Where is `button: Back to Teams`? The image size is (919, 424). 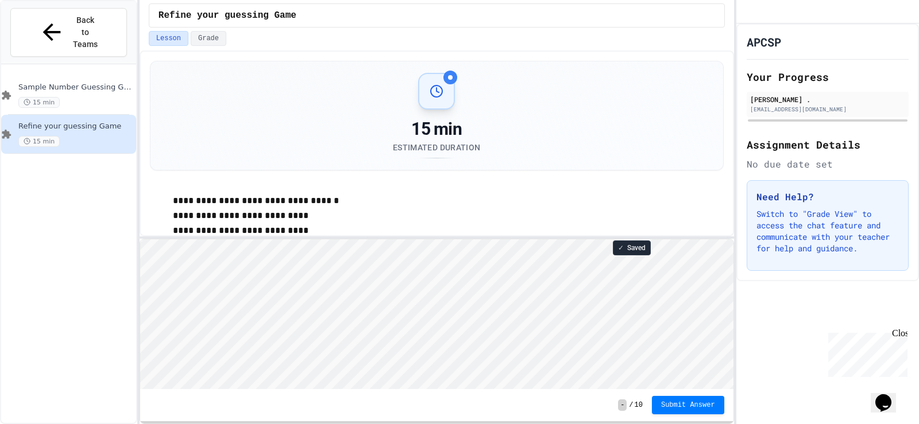 button: Back to Teams is located at coordinates (68, 32).